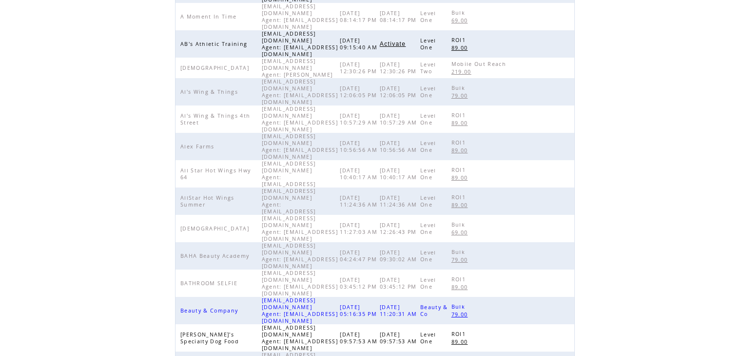 This screenshot has width=743, height=356. I want to click on span: Al's Wing & Things, so click(210, 92).